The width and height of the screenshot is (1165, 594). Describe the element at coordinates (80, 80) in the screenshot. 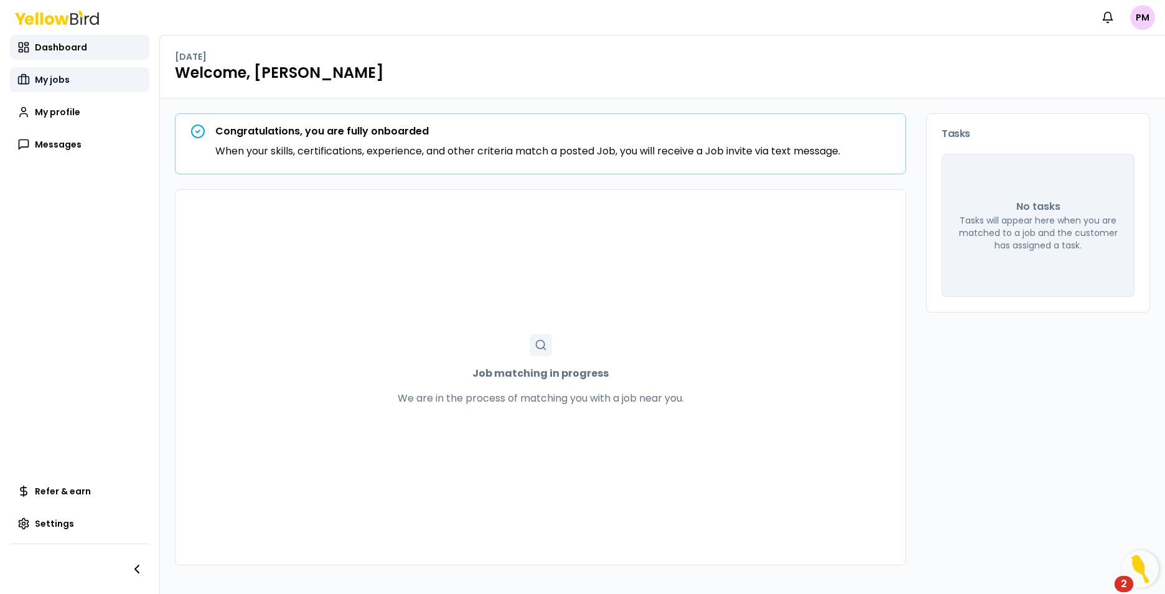

I see `a: My jobs` at that location.